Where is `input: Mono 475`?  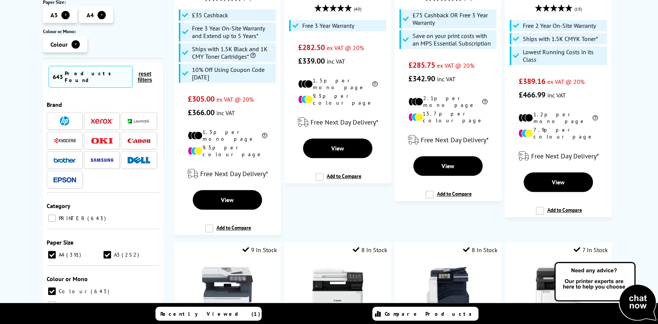
input: Mono 475 is located at coordinates (52, 305).